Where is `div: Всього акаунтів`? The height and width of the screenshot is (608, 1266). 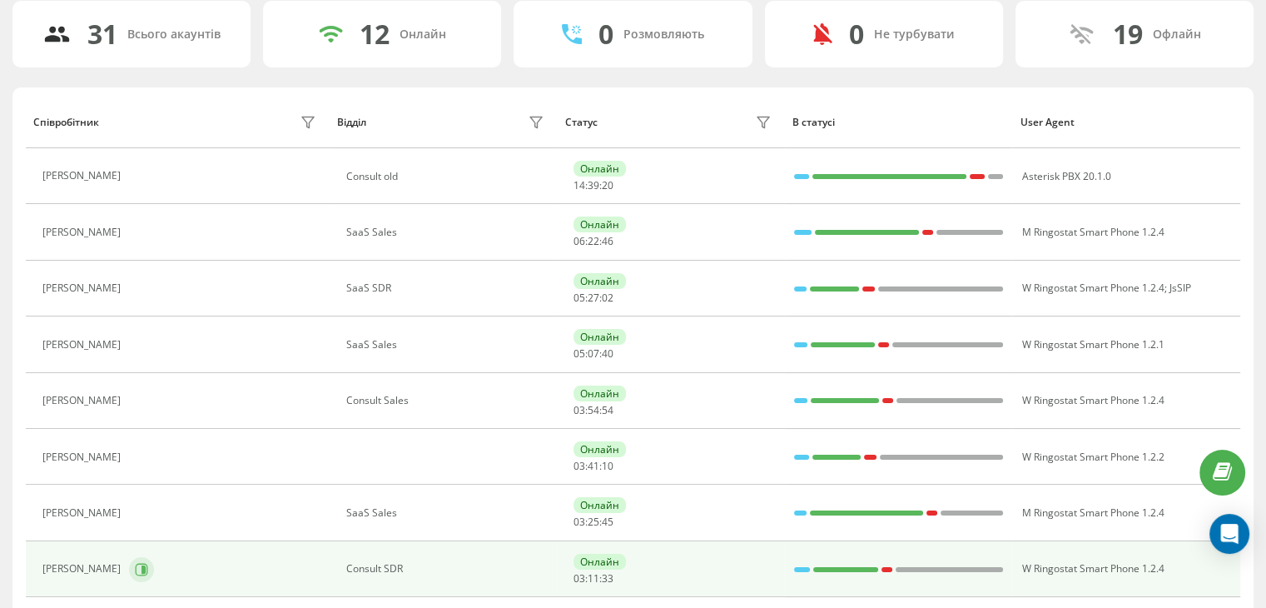 div: Всього акаунтів is located at coordinates (174, 34).